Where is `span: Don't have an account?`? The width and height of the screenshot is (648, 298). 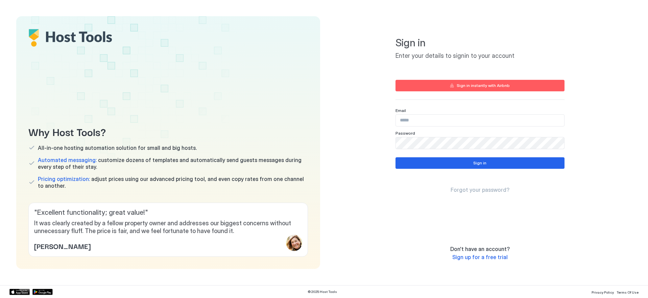
span: Don't have an account? is located at coordinates (480, 249).